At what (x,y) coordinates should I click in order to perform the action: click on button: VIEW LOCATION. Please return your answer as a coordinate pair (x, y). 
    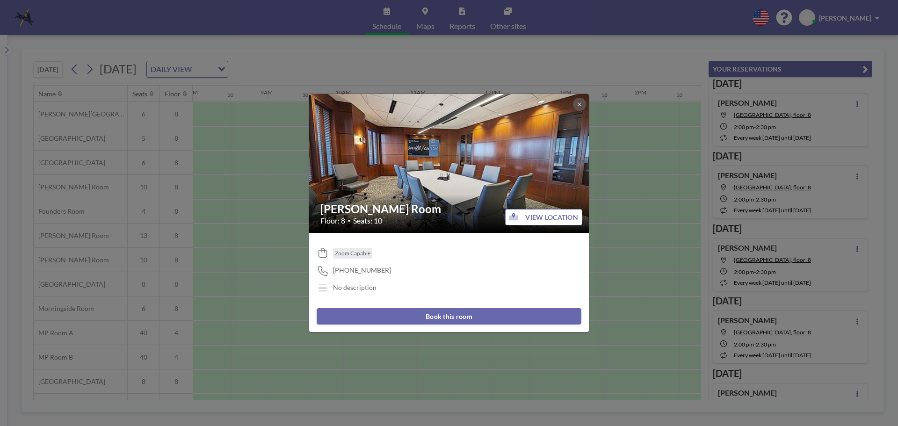
    Looking at the image, I should click on (543, 217).